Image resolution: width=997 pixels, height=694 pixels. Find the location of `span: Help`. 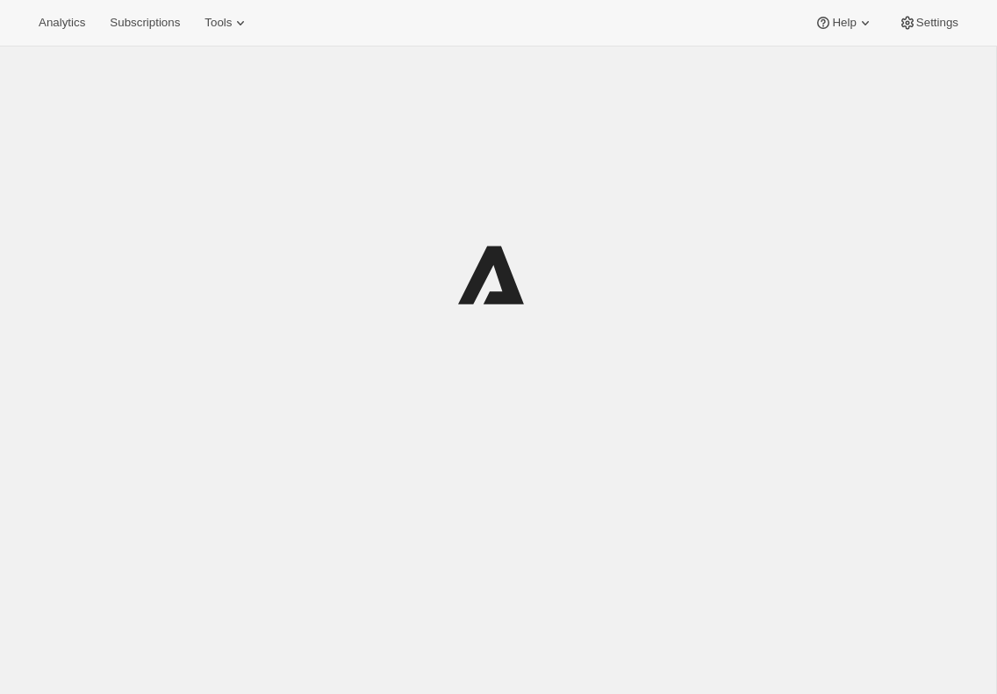

span: Help is located at coordinates (844, 23).